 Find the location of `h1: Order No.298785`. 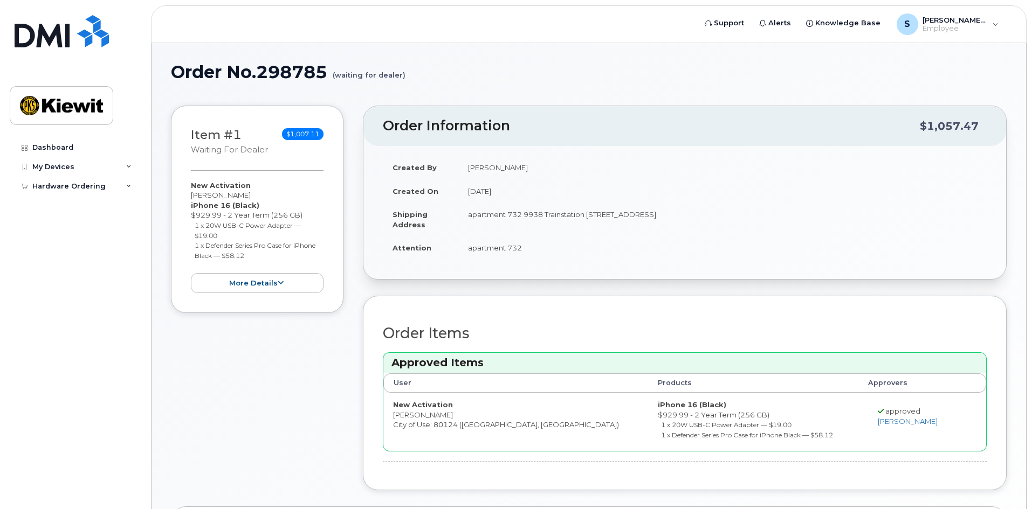

h1: Order No.298785 is located at coordinates (589, 72).